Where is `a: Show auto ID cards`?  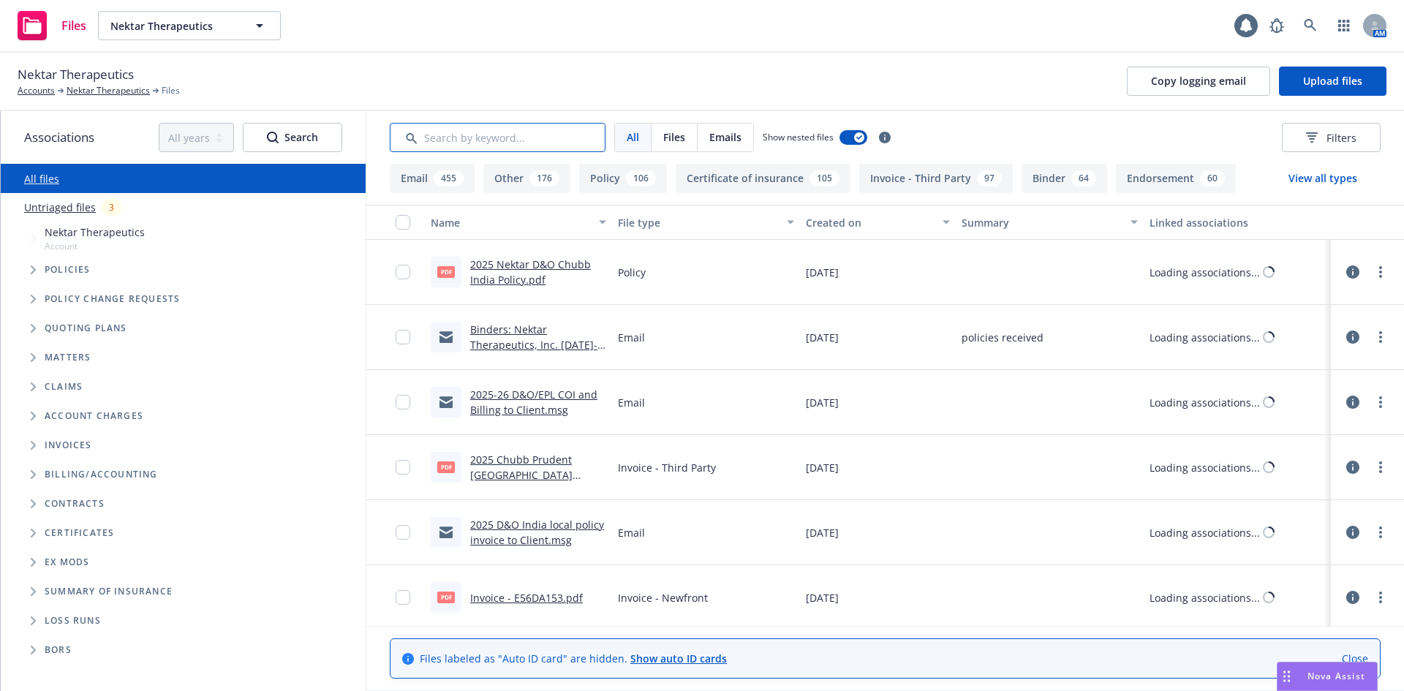 a: Show auto ID cards is located at coordinates (678, 658).